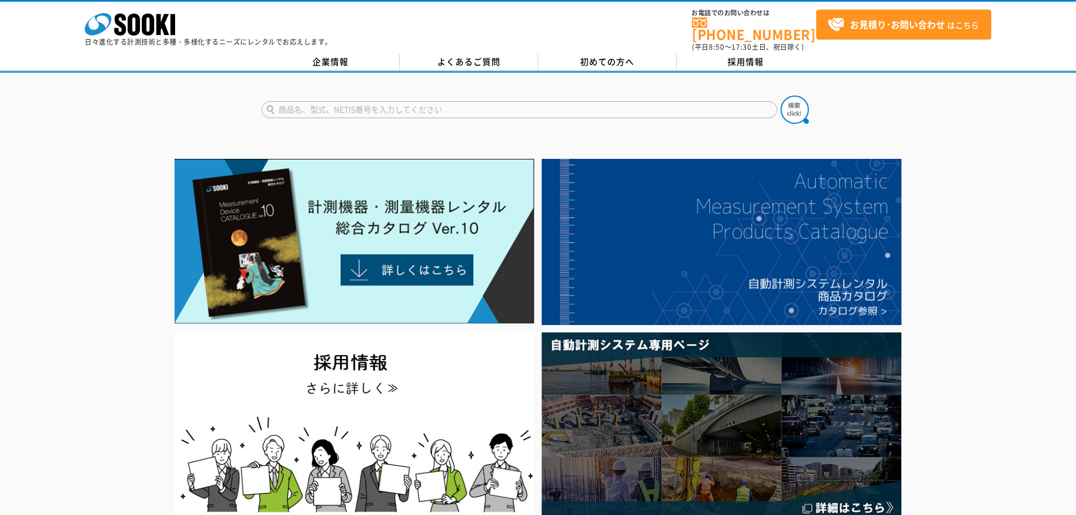 The image size is (1076, 515). Describe the element at coordinates (208, 42) in the screenshot. I see `p: 日々進化する計測技術と多種・多様化するニーズにレンタルでお応えします。` at that location.